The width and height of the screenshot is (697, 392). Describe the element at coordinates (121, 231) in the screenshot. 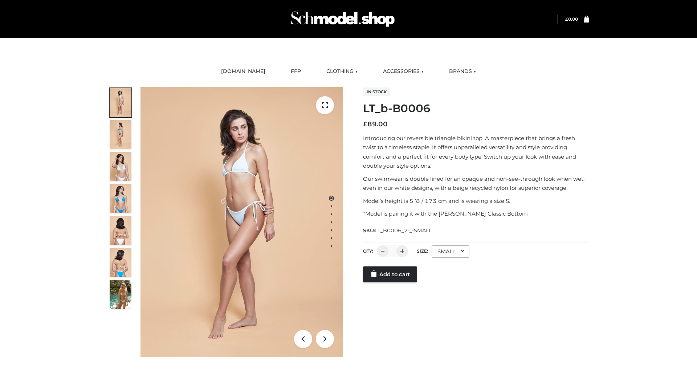

I see `img: ArielClassicBikiniTop_CloudNine_AzureSky_OW114ECO_7-scaled.jpg` at that location.